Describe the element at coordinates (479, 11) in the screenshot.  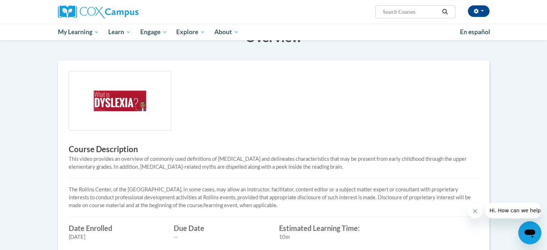
I see `button: Account Settings` at that location.